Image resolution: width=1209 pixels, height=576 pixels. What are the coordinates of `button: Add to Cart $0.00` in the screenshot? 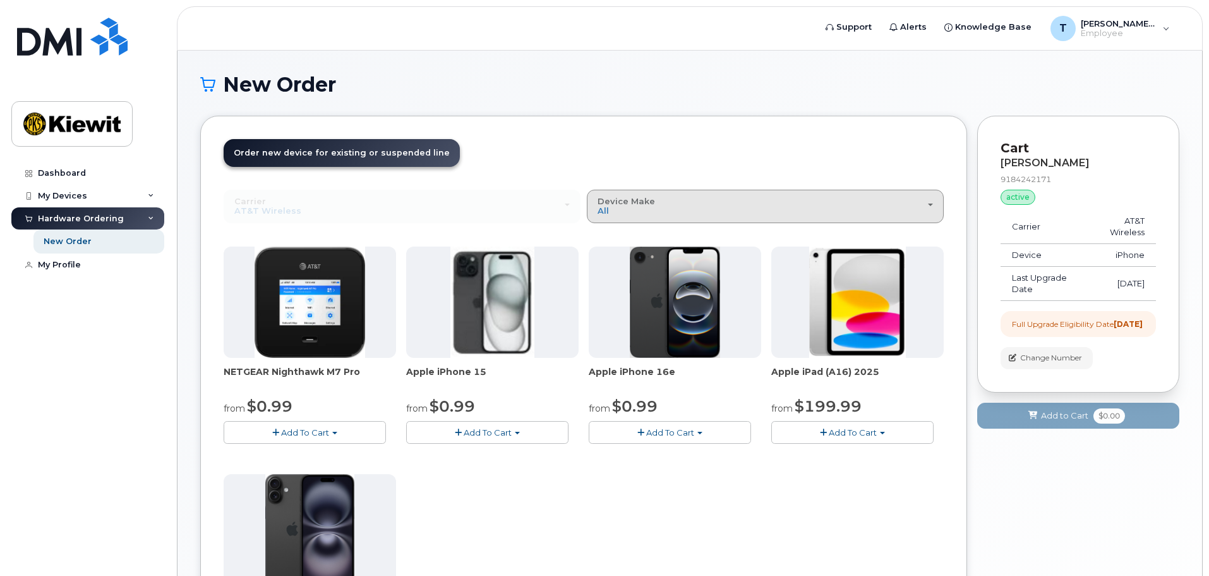 It's located at (1078, 415).